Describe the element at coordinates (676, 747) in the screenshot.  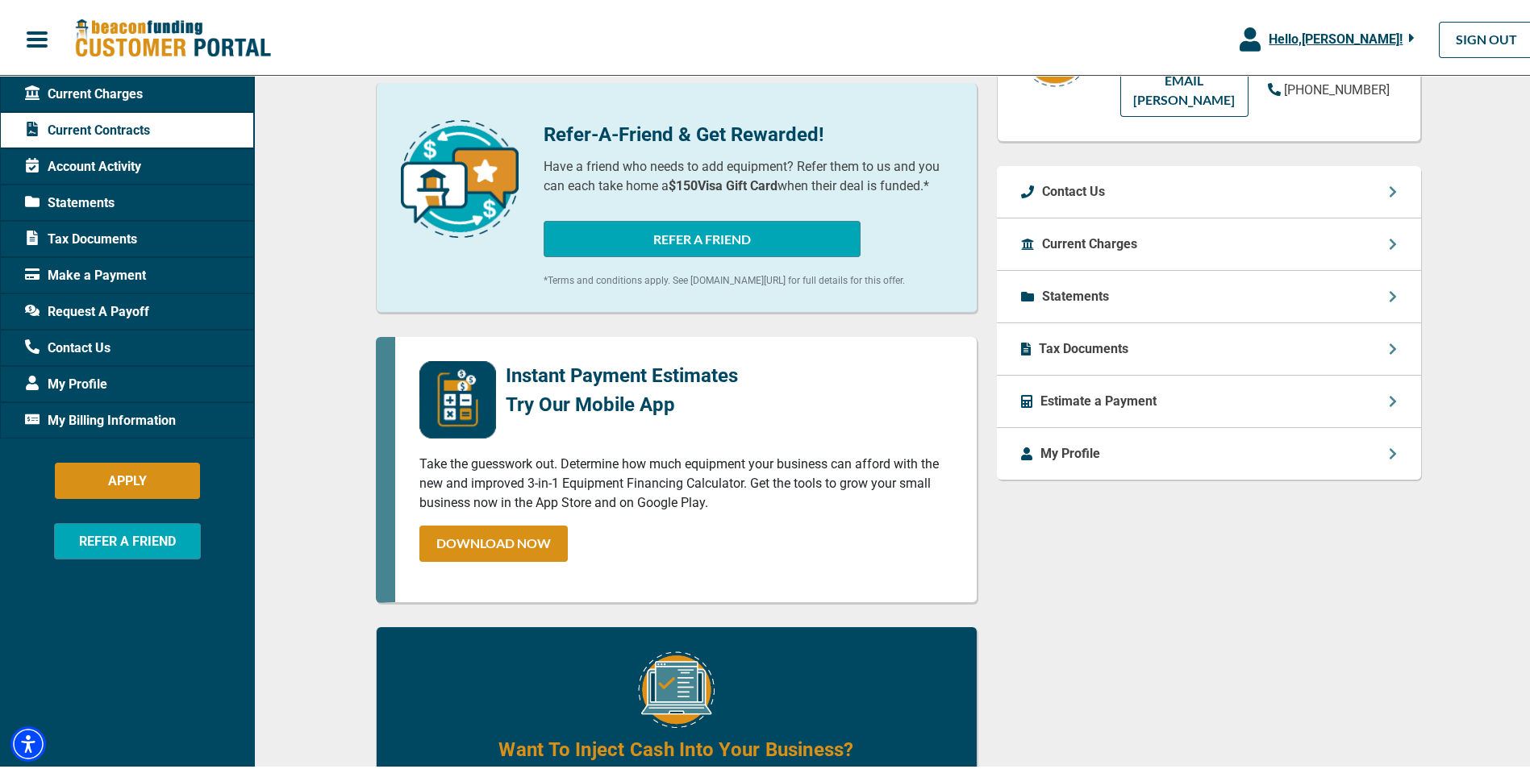
I see `h4: Want To Inject Cash Into Your Business?` at that location.